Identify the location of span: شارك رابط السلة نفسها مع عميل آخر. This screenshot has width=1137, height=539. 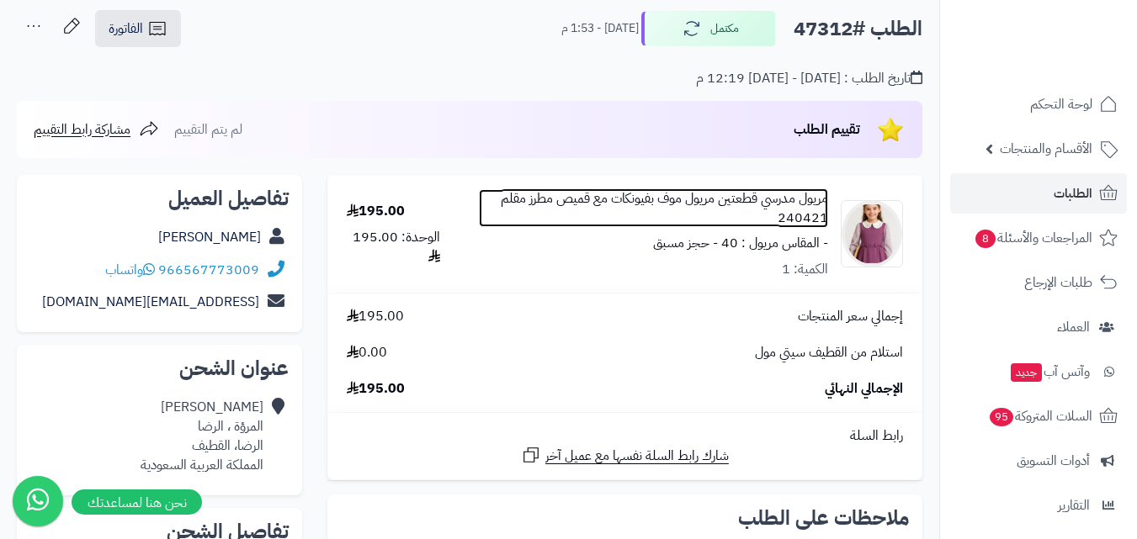
(637, 456).